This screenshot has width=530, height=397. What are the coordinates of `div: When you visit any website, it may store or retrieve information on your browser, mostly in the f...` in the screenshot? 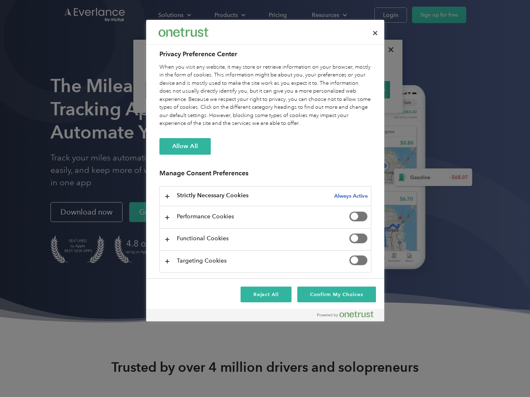 It's located at (265, 96).